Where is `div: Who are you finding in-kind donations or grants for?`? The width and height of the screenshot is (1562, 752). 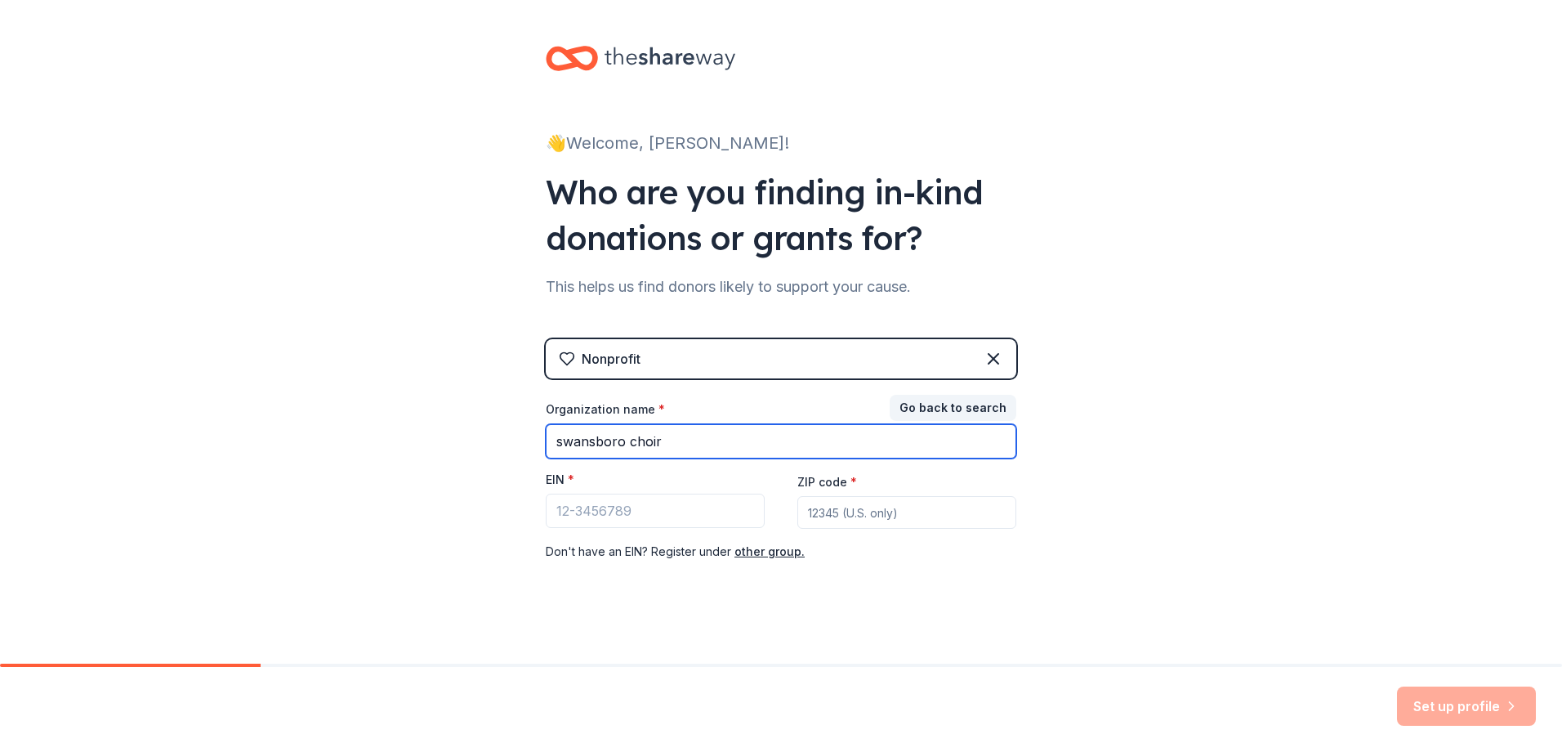 div: Who are you finding in-kind donations or grants for? is located at coordinates (781, 215).